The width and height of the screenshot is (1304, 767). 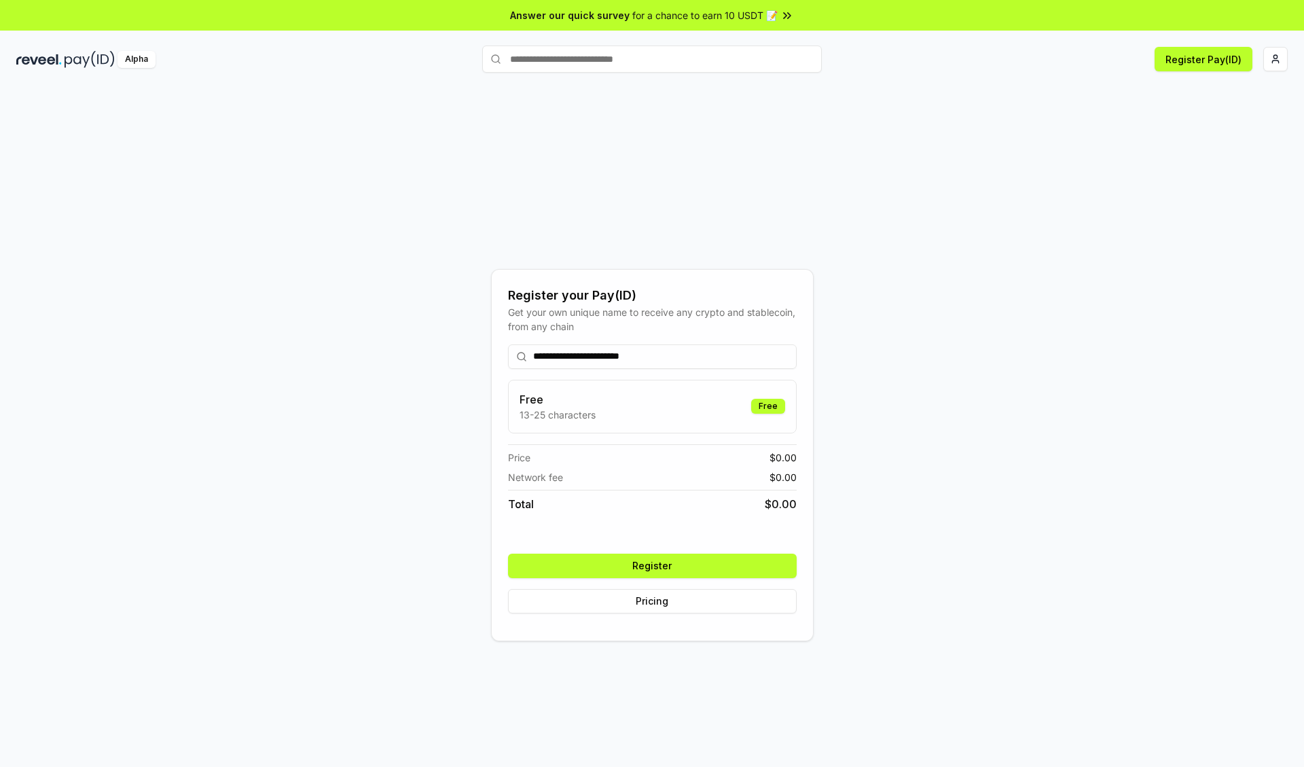 I want to click on div: Get your own unique name to receive any crypto and stablecoin, from any chain, so click(x=652, y=319).